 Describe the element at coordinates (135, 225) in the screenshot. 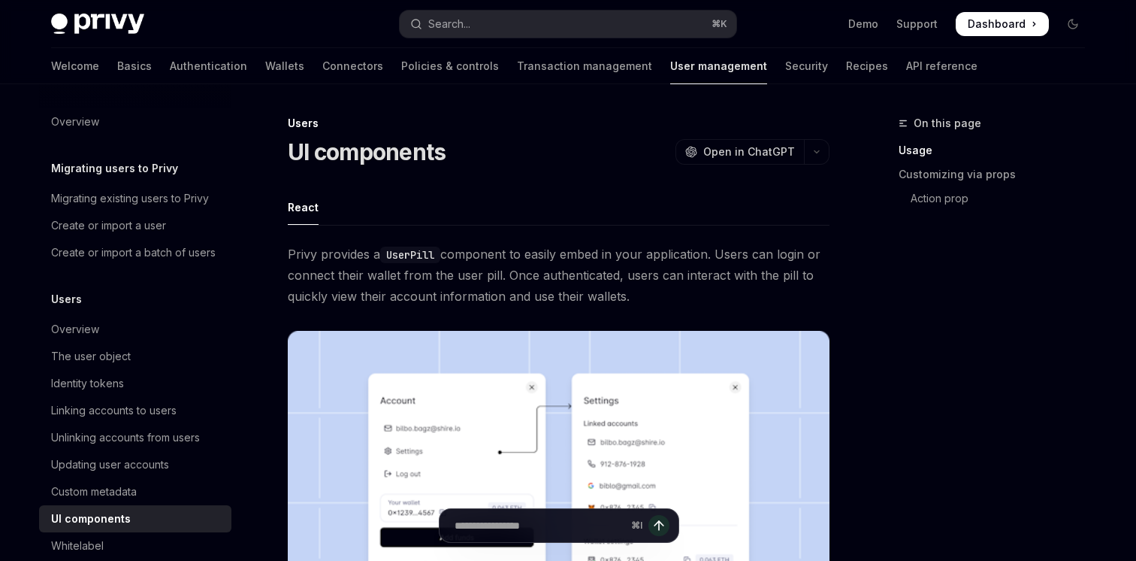

I see `a: Create or import a user` at that location.